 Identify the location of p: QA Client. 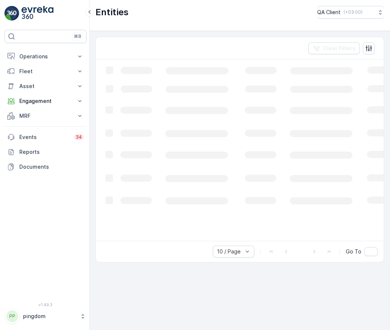
(328, 12).